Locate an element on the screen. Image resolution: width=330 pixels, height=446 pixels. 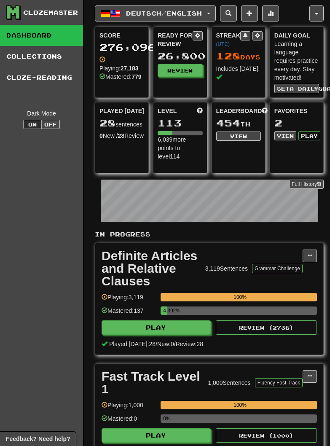
p: In Progress is located at coordinates (209, 234).